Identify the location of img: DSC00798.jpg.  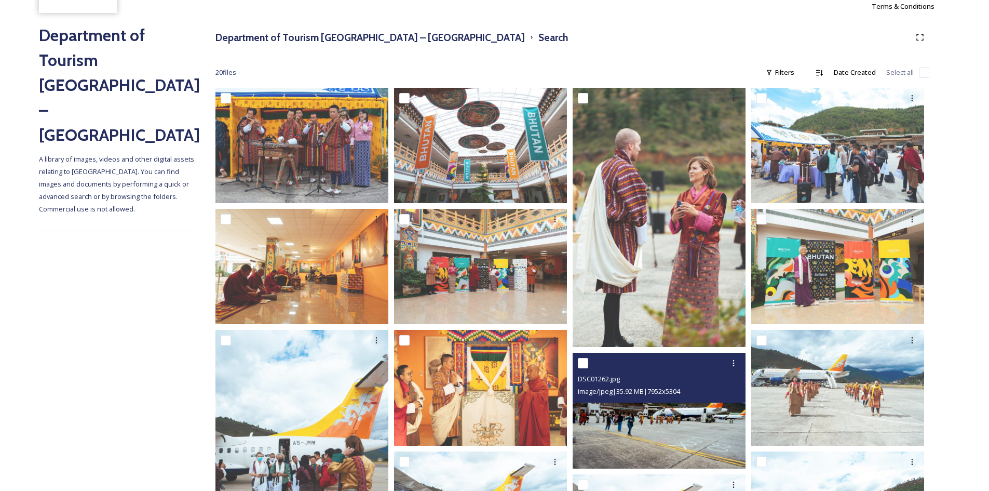
(480, 387).